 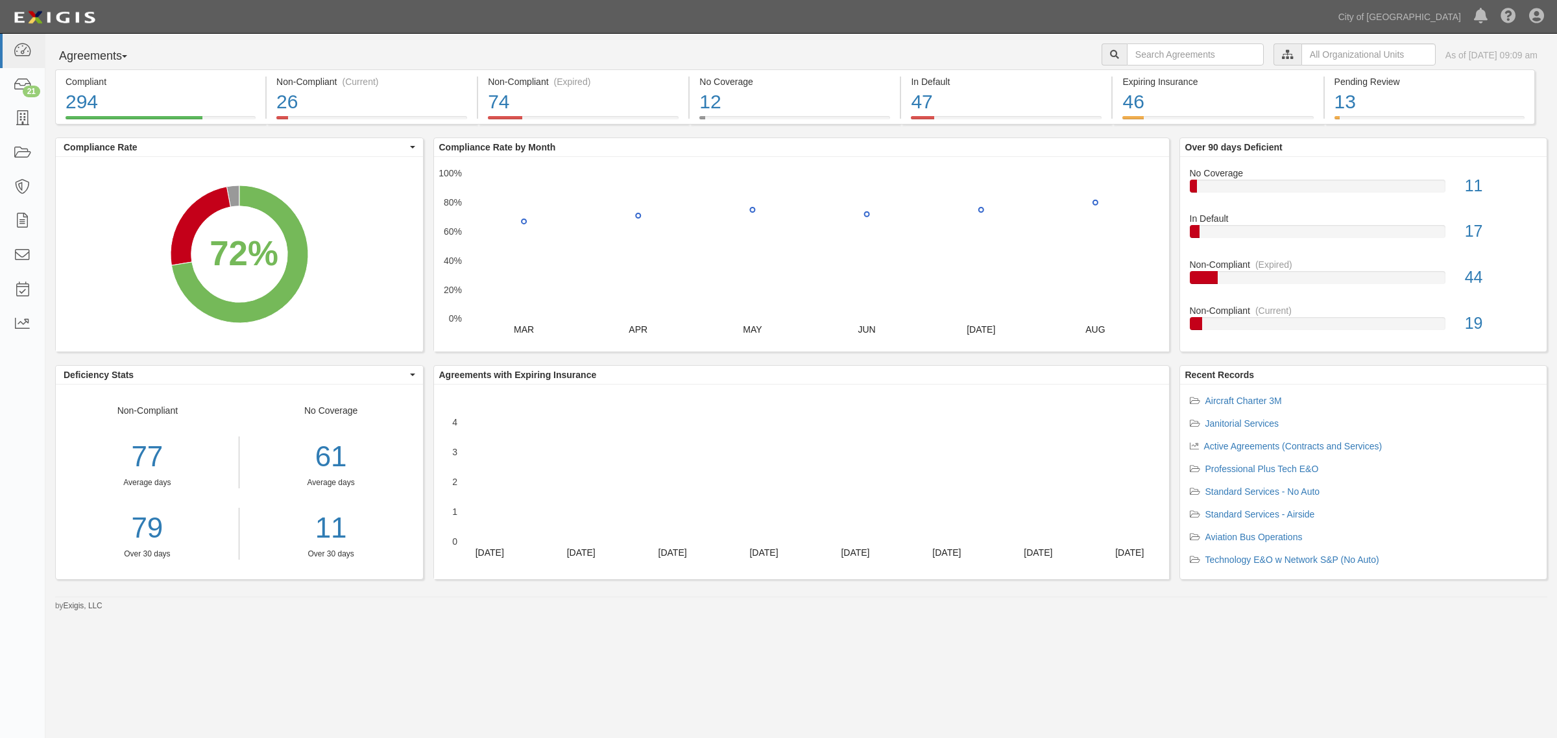 I want to click on div: 12, so click(x=795, y=102).